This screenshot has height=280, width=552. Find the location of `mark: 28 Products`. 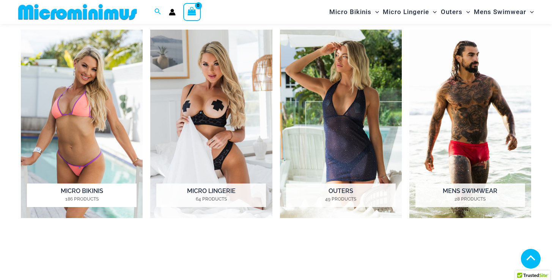

mark: 28 Products is located at coordinates (470, 199).